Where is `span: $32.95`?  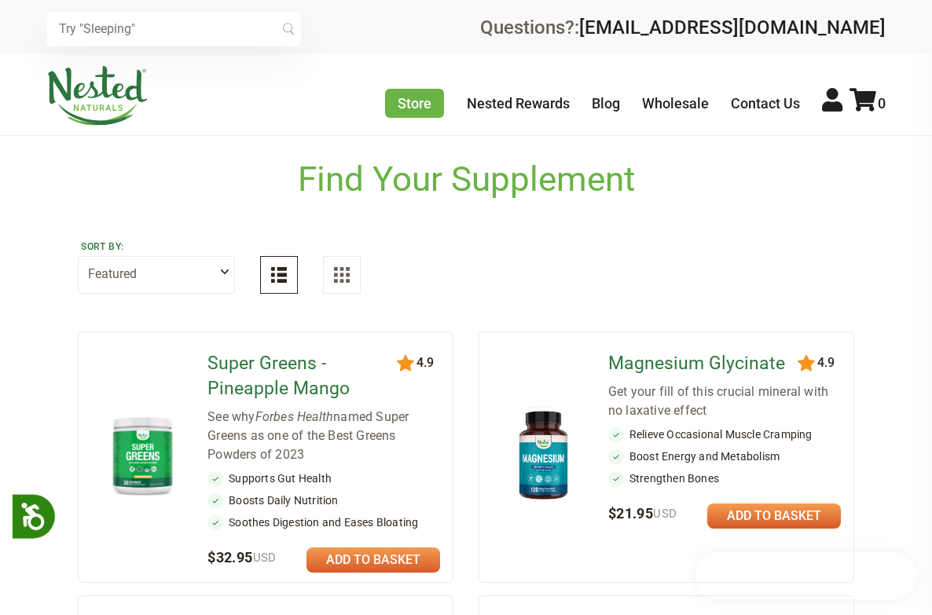
span: $32.95 is located at coordinates (242, 557).